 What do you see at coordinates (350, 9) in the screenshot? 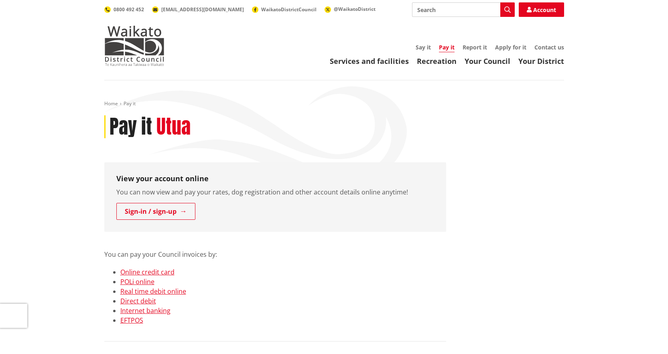
I see `a: @WaikatoDistrict` at bounding box center [350, 9].